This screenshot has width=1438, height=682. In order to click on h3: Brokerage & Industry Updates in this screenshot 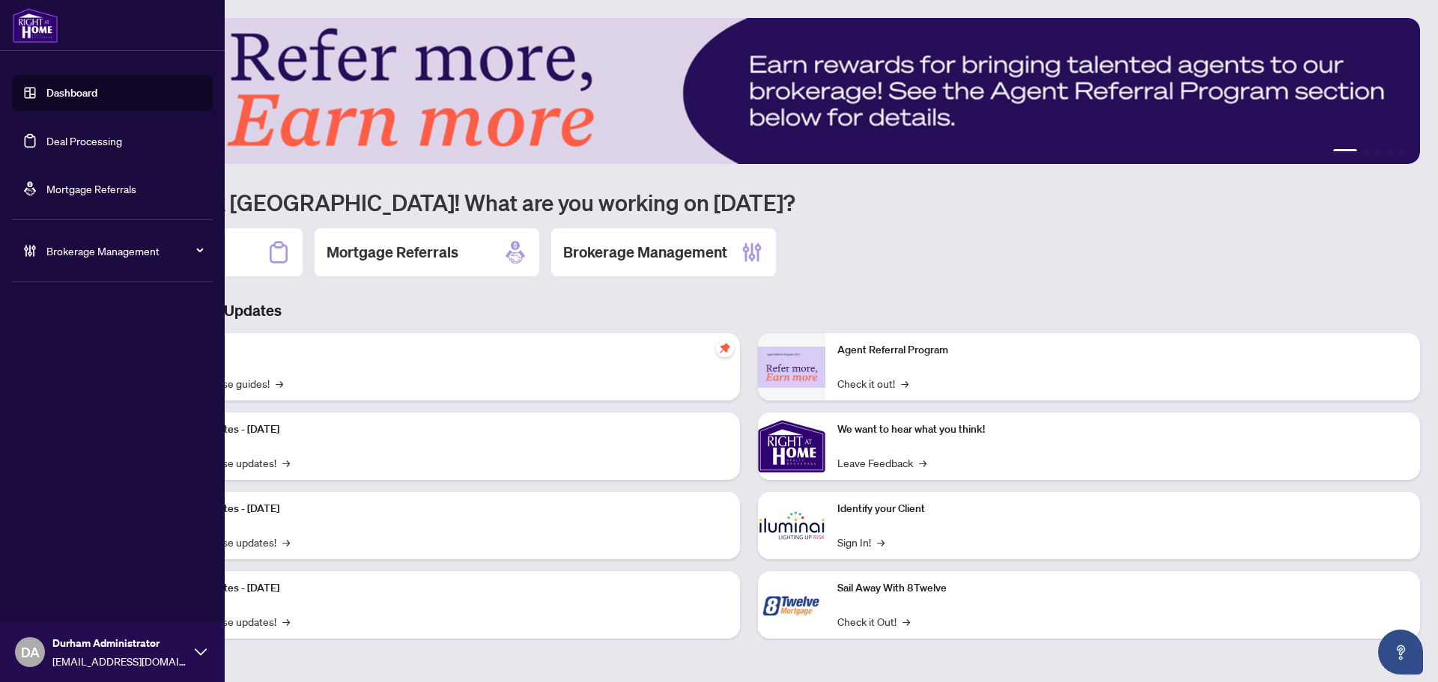, I will do `click(749, 311)`.